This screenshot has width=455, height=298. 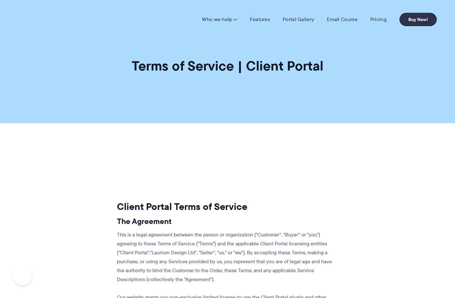 I want to click on a: Email Course, so click(x=342, y=19).